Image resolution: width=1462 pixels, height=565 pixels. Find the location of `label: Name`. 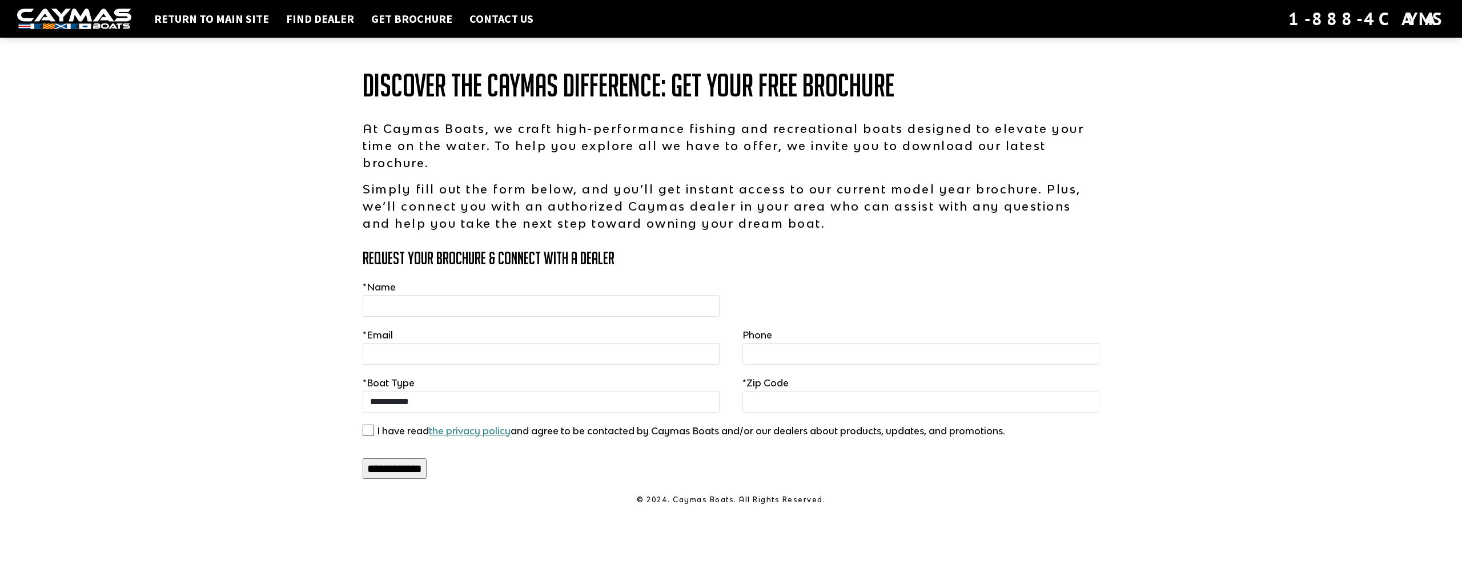

label: Name is located at coordinates (379, 287).